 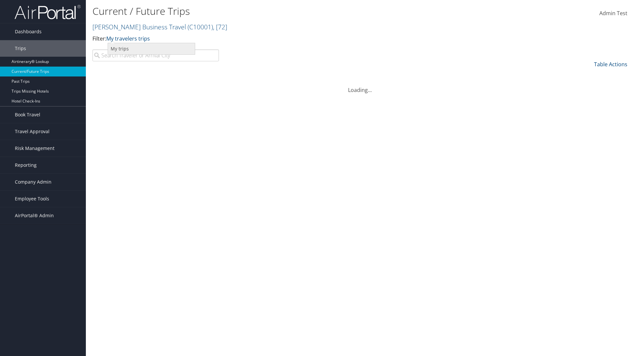 What do you see at coordinates (613, 14) in the screenshot?
I see `a: Admin Test` at bounding box center [613, 14].